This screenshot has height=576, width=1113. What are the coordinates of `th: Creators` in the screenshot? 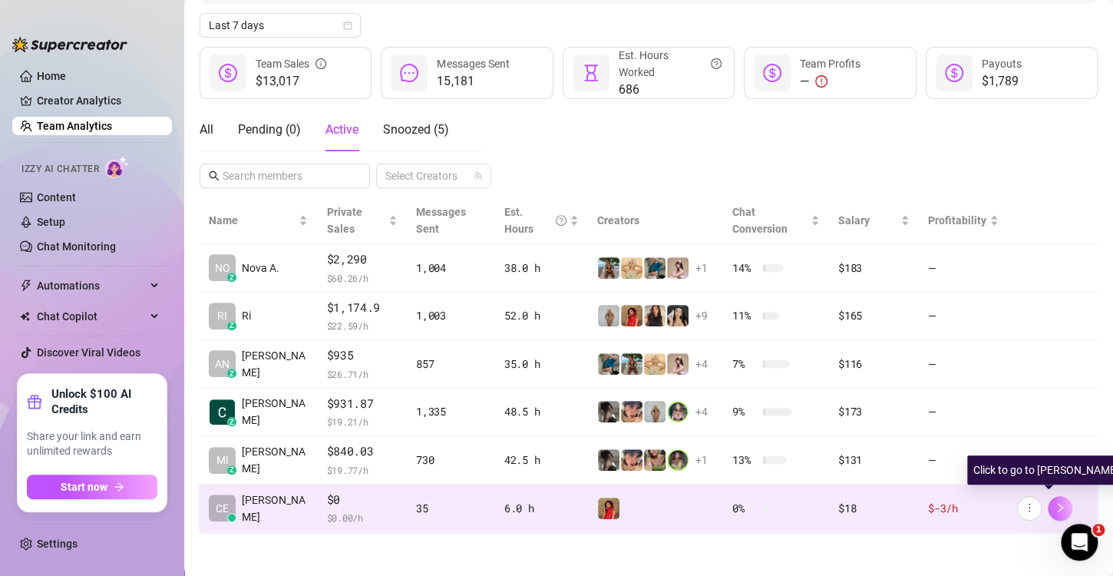 It's located at (656, 220).